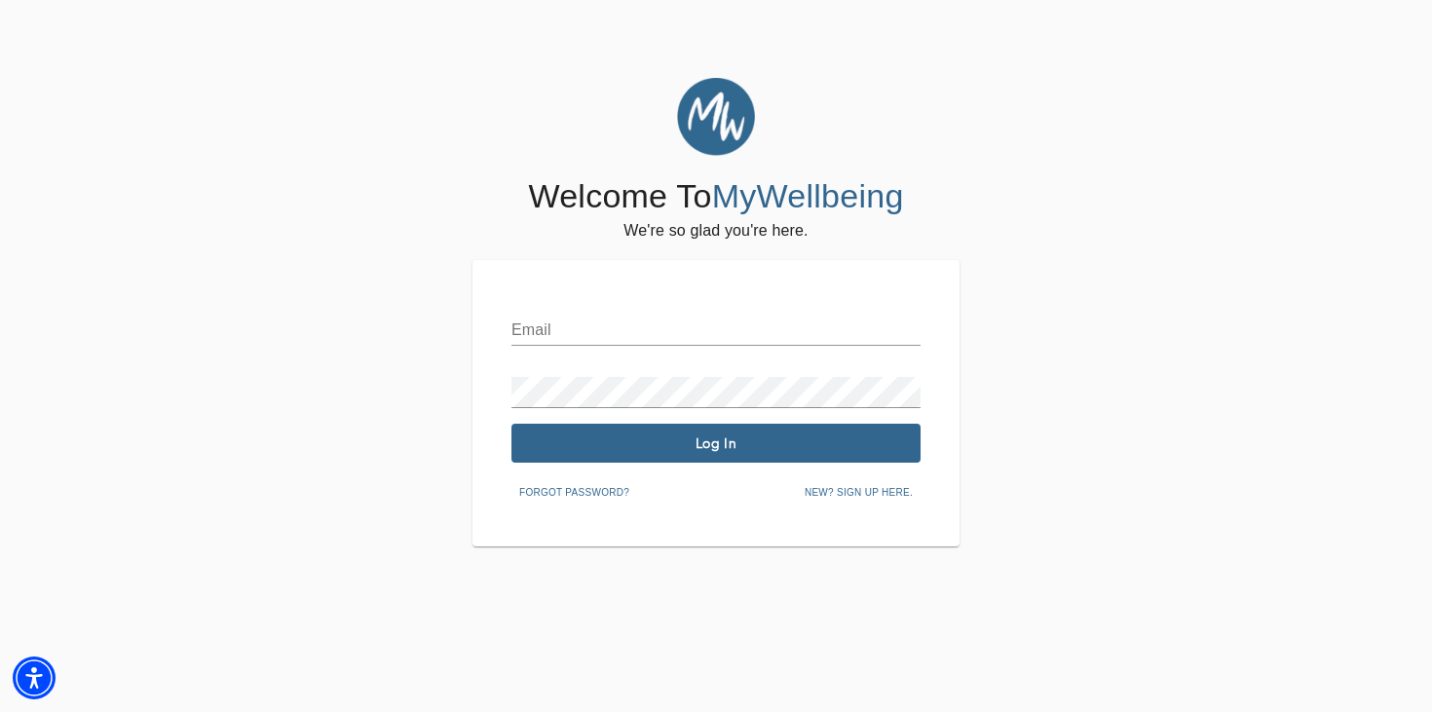  I want to click on div: Accessibility Menu, so click(34, 678).